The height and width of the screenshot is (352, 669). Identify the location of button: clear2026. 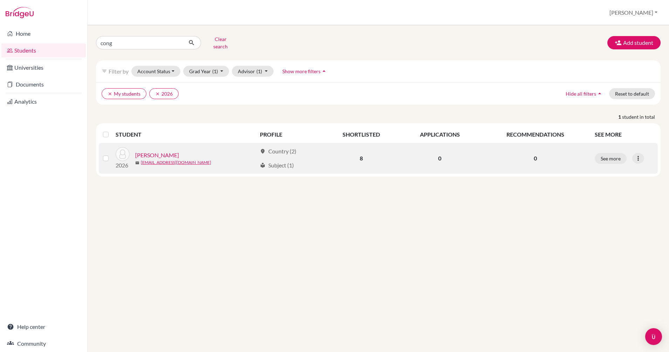
(164, 94).